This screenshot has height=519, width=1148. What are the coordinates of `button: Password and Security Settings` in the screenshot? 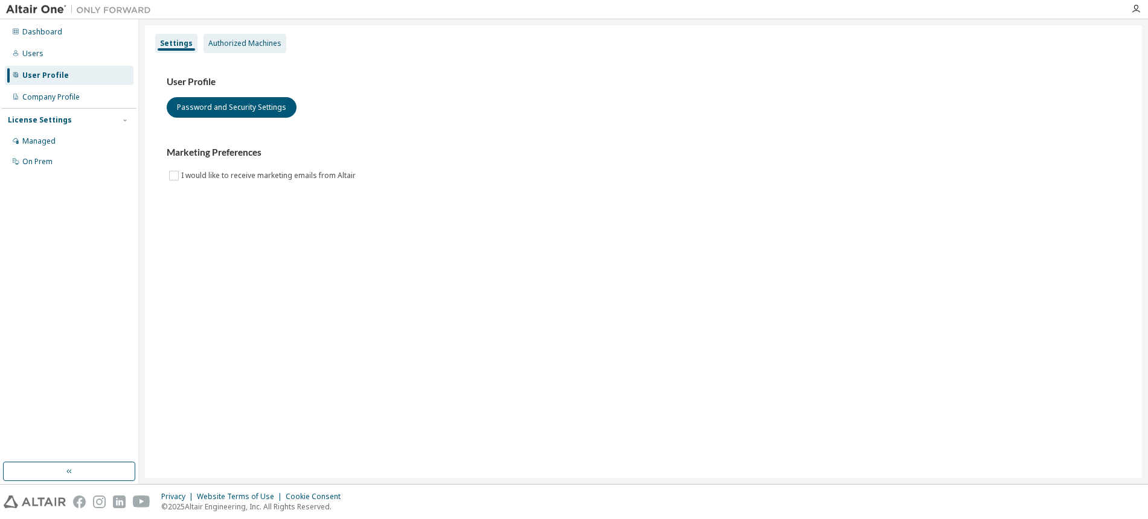 It's located at (231, 107).